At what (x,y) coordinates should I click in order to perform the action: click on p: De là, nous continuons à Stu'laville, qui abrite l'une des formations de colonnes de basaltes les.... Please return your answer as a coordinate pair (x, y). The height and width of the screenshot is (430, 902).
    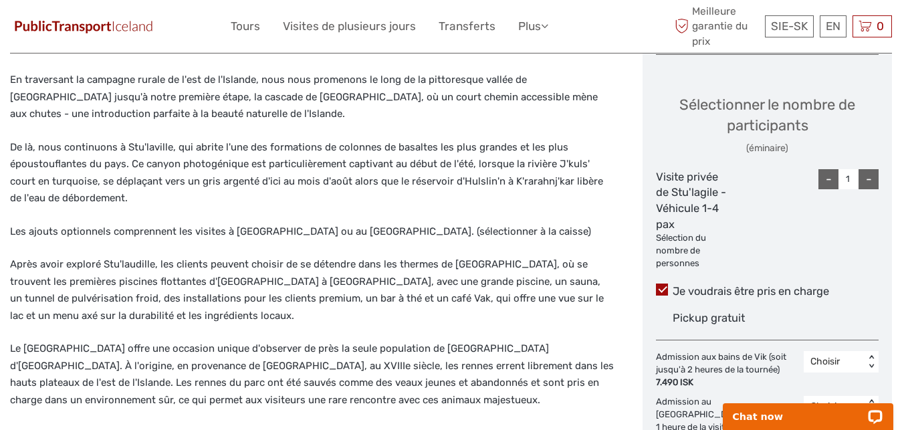
    Looking at the image, I should click on (312, 173).